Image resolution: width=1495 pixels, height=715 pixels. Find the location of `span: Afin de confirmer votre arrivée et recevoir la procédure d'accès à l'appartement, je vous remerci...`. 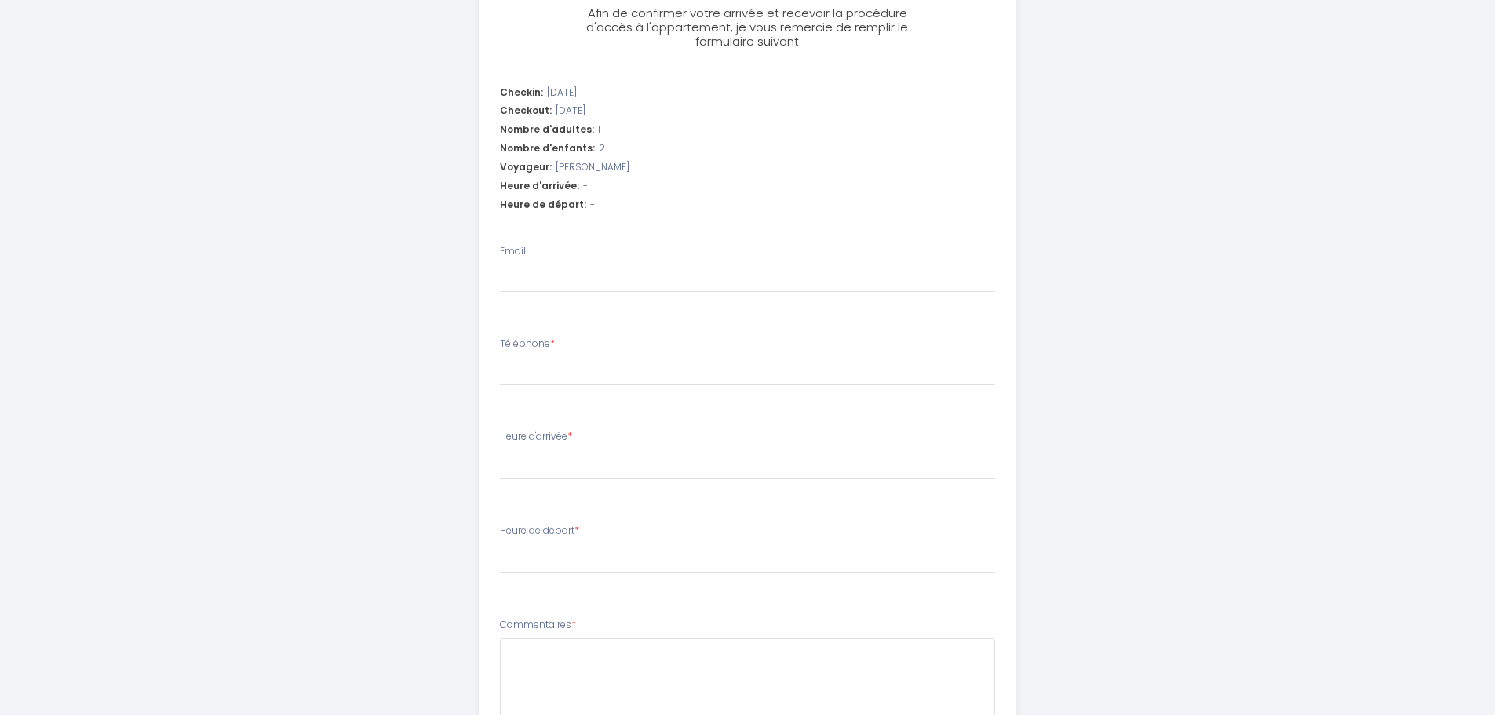

span: Afin de confirmer votre arrivée et recevoir la procédure d'accès à l'appartement, je vous remerci... is located at coordinates (747, 27).